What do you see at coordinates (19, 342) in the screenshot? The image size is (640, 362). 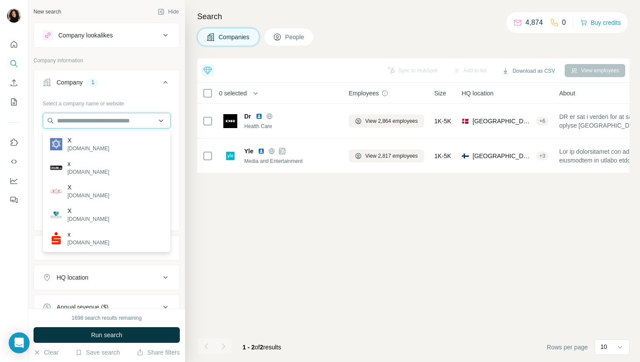 I see `div: Open Intercom Messenger` at bounding box center [19, 342].